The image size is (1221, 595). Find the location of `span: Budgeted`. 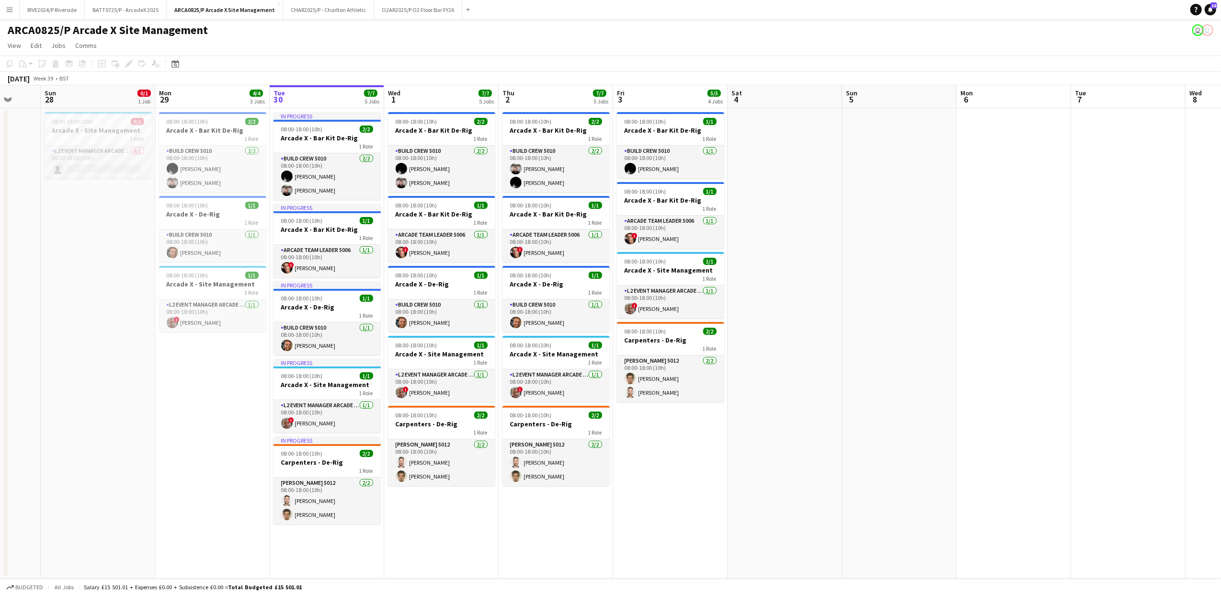

span: Budgeted is located at coordinates (29, 587).